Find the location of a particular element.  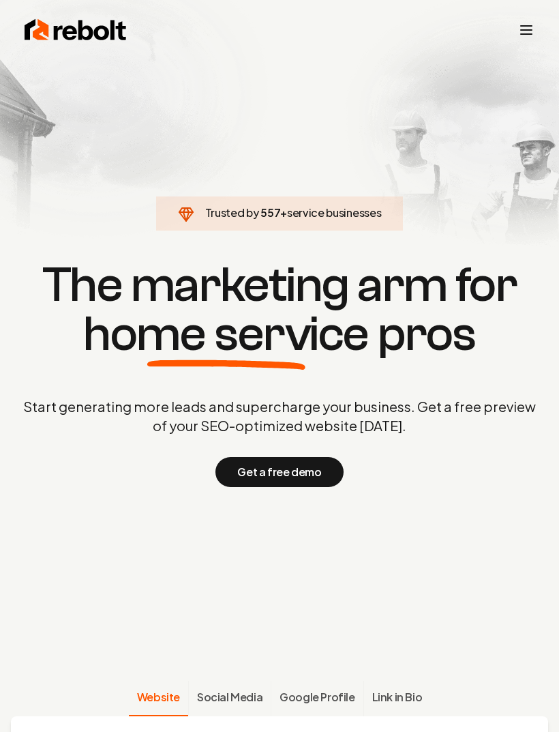

button: Social Media is located at coordinates (229, 698).